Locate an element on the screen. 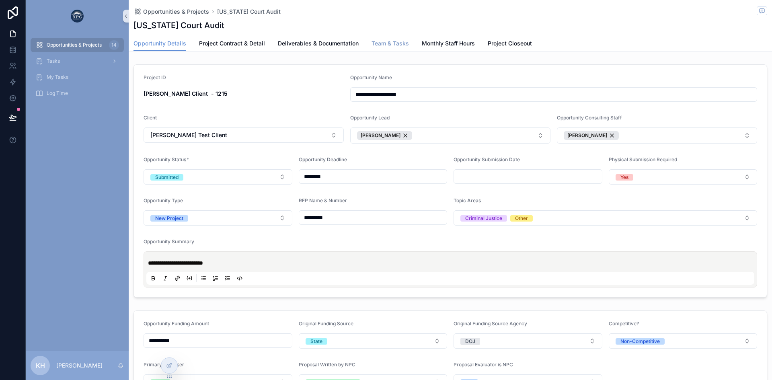 The width and height of the screenshot is (772, 380). span: Opportunity Lead is located at coordinates (370, 117).